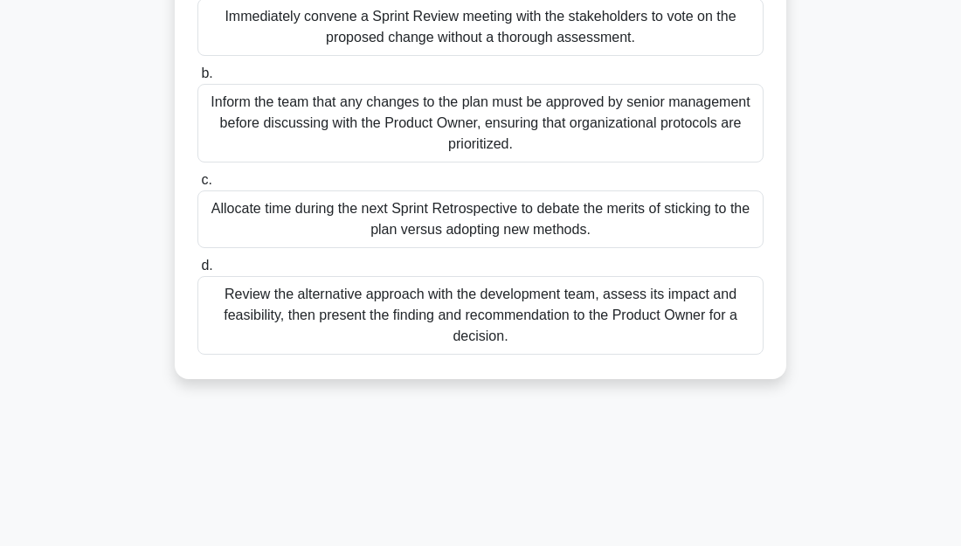 This screenshot has width=961, height=546. I want to click on div: Allocate time during the next Sprint Retrospective to debate the merits of sticking to the plan v..., so click(480, 219).